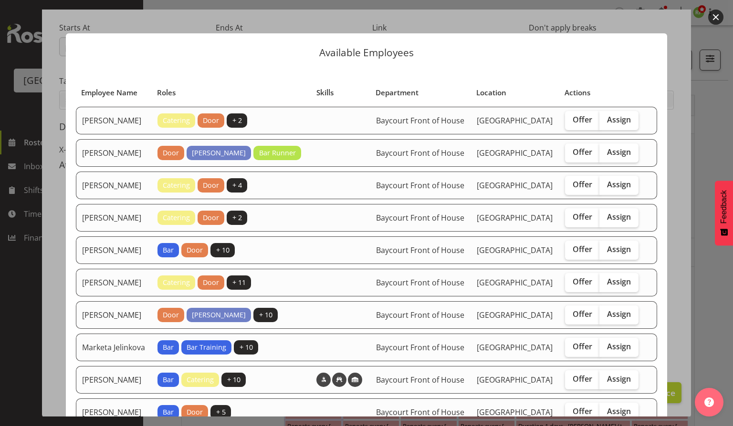  Describe the element at coordinates (577, 93) in the screenshot. I see `span: Actions` at that location.